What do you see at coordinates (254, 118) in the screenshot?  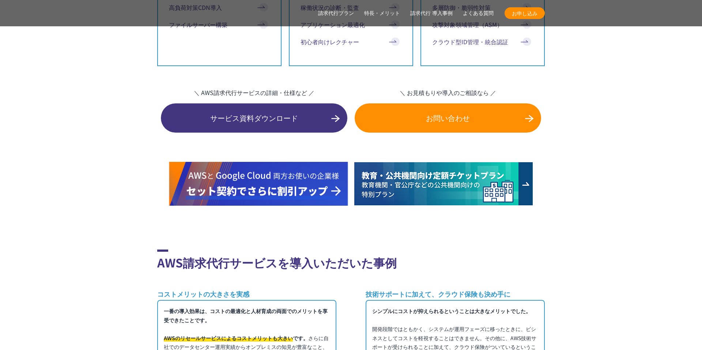 I see `span: サービス資料ダウンロード` at bounding box center [254, 118].